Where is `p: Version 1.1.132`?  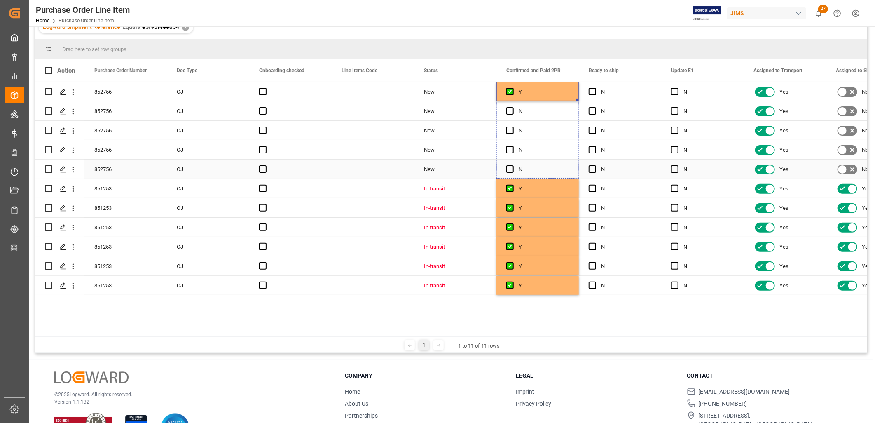 p: Version 1.1.132 is located at coordinates (189, 402).